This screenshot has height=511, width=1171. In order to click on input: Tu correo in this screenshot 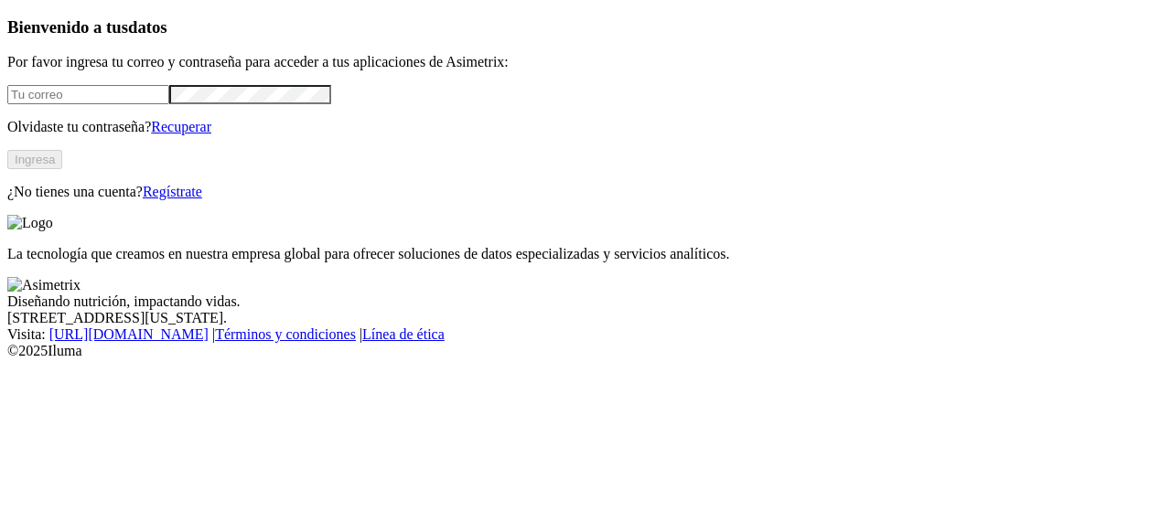, I will do `click(88, 94)`.